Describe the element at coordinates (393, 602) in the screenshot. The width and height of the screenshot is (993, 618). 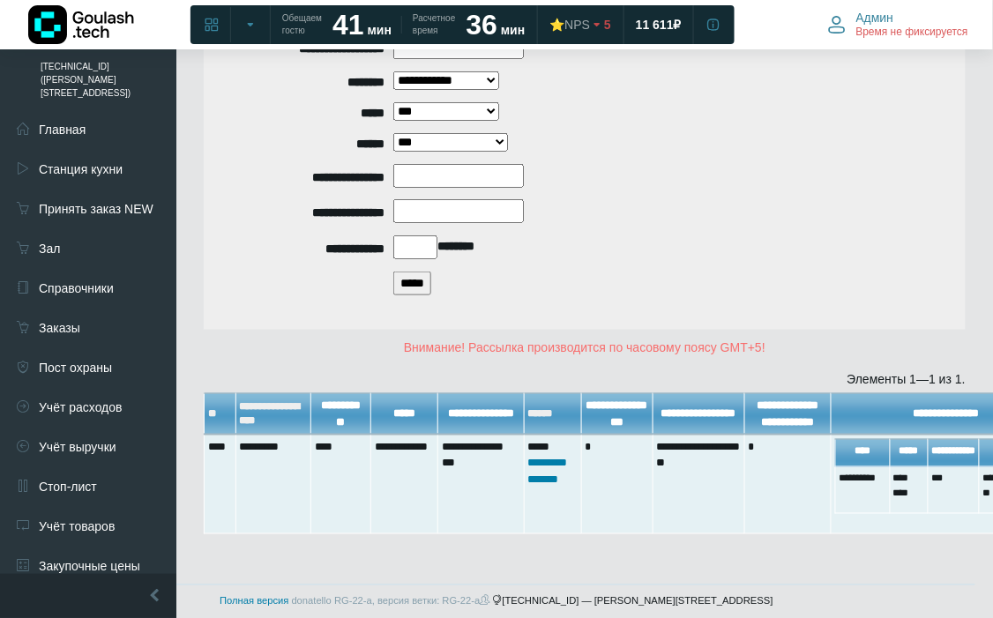
I see `span: donatello RG-22-a, версия ветки: RG-22-a` at that location.